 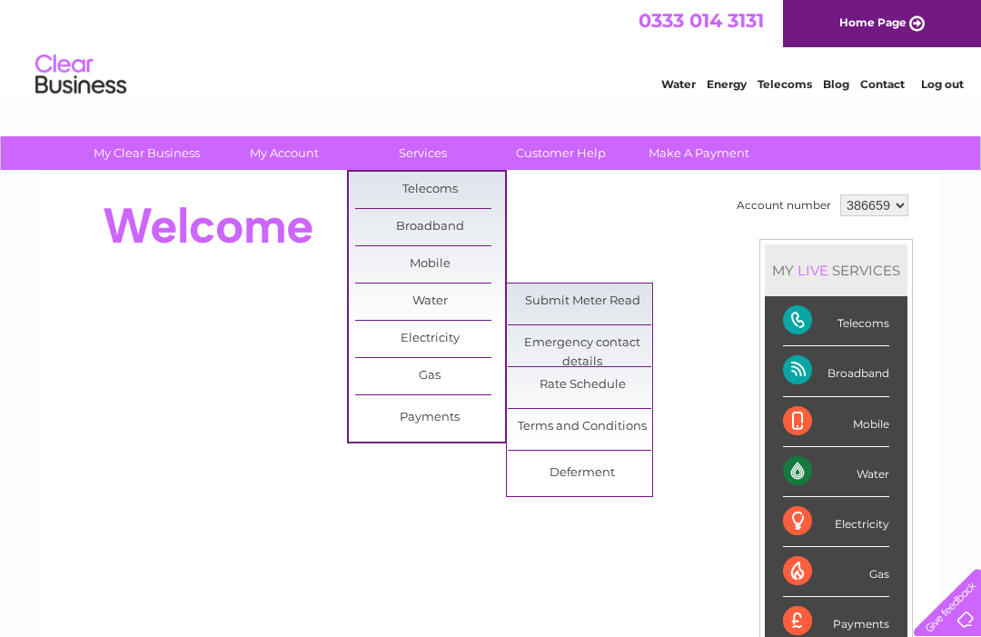 I want to click on div: MY SERVICES, so click(x=836, y=270).